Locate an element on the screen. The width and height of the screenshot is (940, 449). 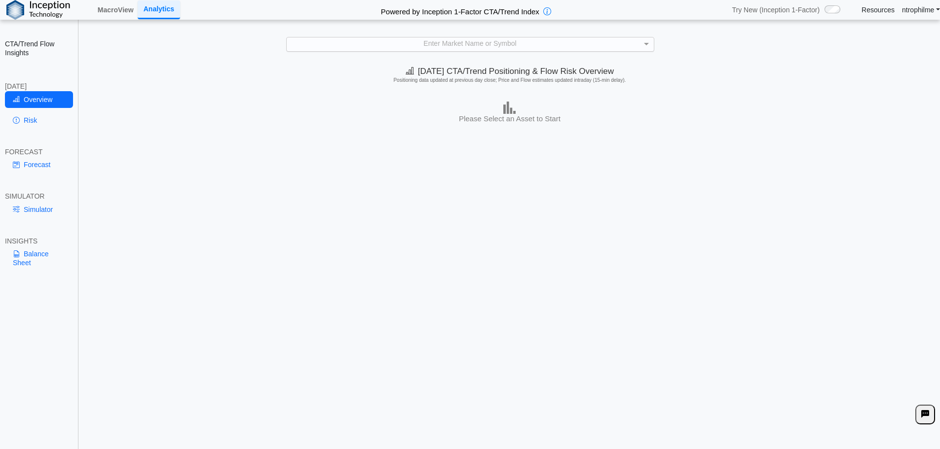
a: Forecast is located at coordinates (39, 165).